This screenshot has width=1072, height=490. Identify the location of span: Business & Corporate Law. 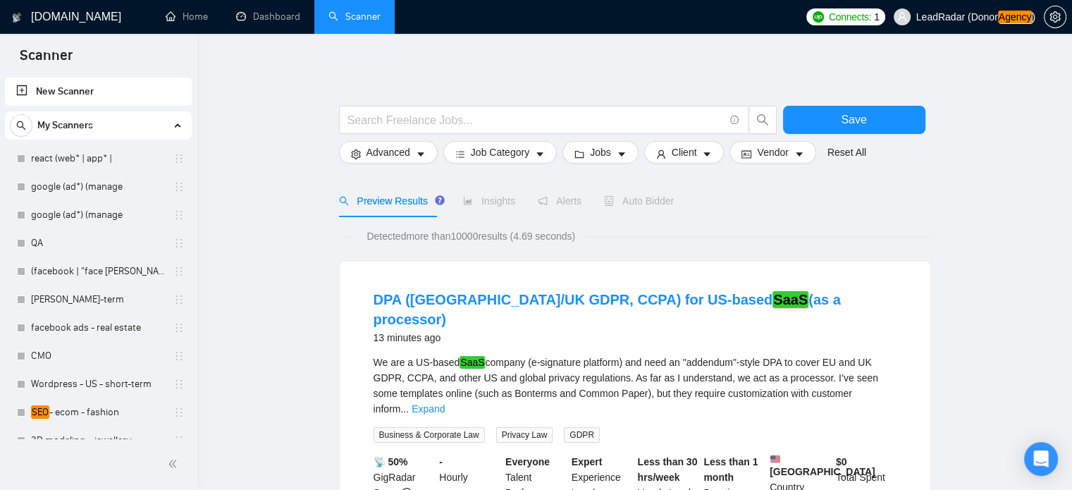
(429, 435).